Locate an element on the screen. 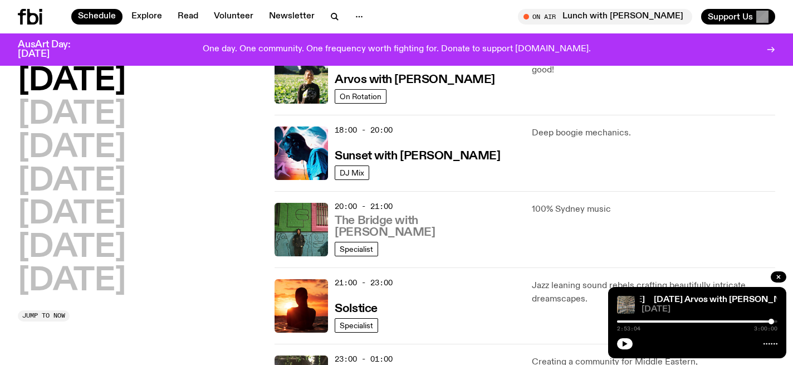 This screenshot has width=793, height=365. a: DJ Mix is located at coordinates (352, 173).